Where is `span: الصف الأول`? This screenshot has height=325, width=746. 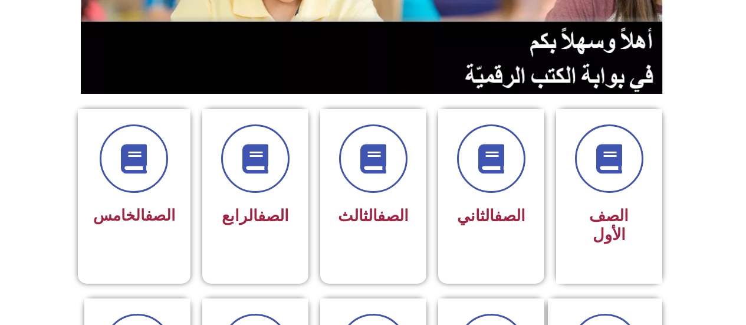 span: الصف الأول is located at coordinates (608, 225).